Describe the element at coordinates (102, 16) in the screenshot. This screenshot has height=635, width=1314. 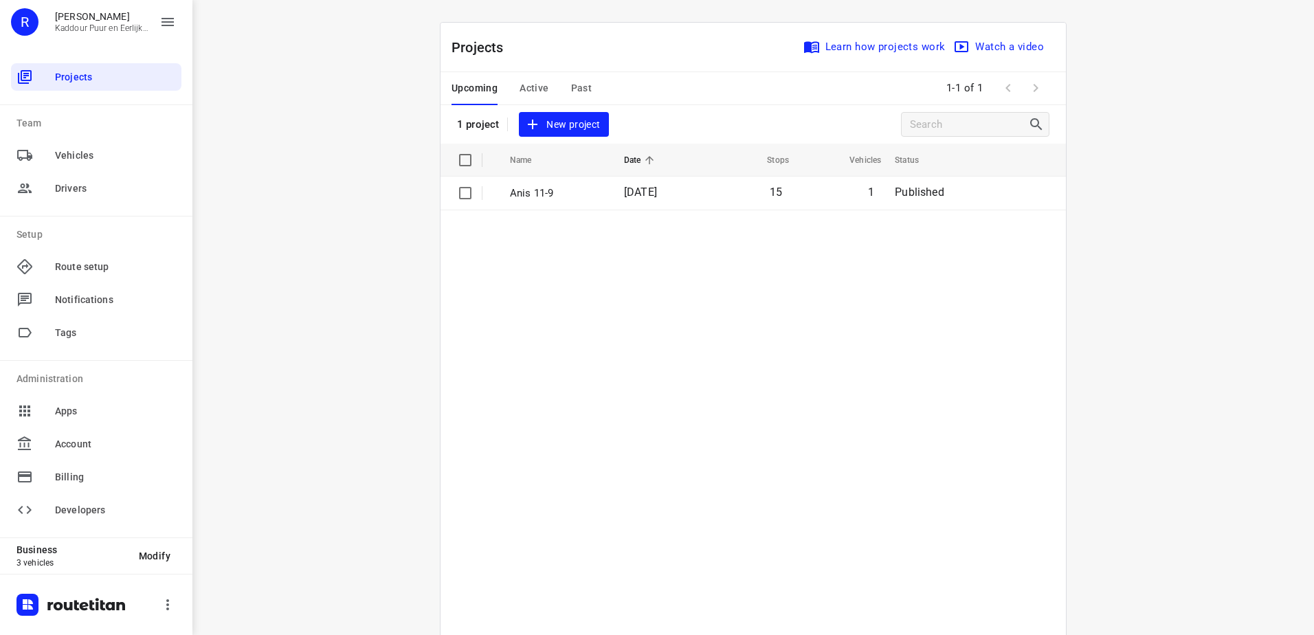
I see `p: Rachid Kaddour` at that location.